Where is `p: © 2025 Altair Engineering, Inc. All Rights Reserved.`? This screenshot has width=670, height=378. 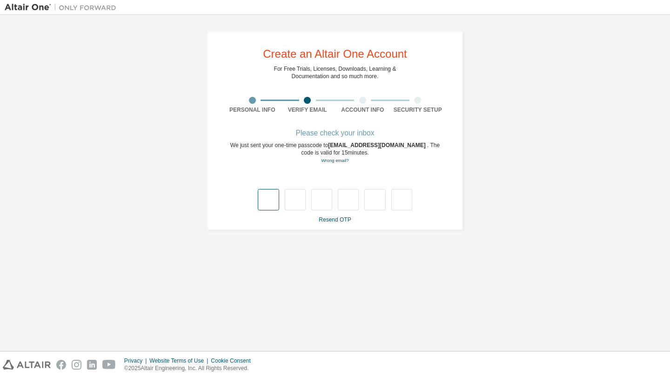 p: © 2025 Altair Engineering, Inc. All Rights Reserved. is located at coordinates (190, 368).